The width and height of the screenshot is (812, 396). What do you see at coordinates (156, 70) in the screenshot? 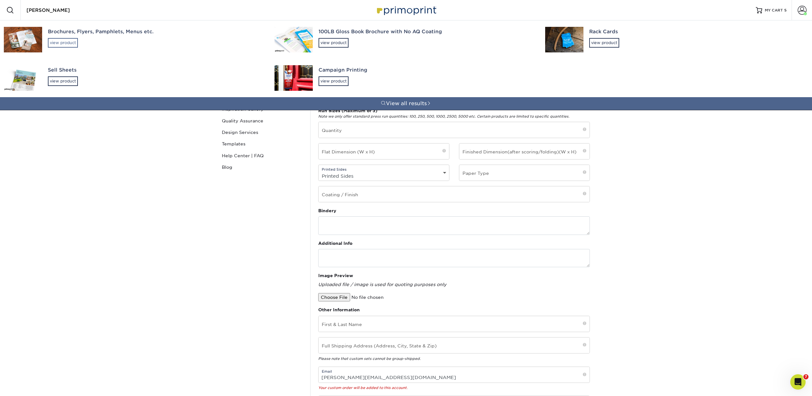
I see `div: Sell Sheets` at bounding box center [156, 70].